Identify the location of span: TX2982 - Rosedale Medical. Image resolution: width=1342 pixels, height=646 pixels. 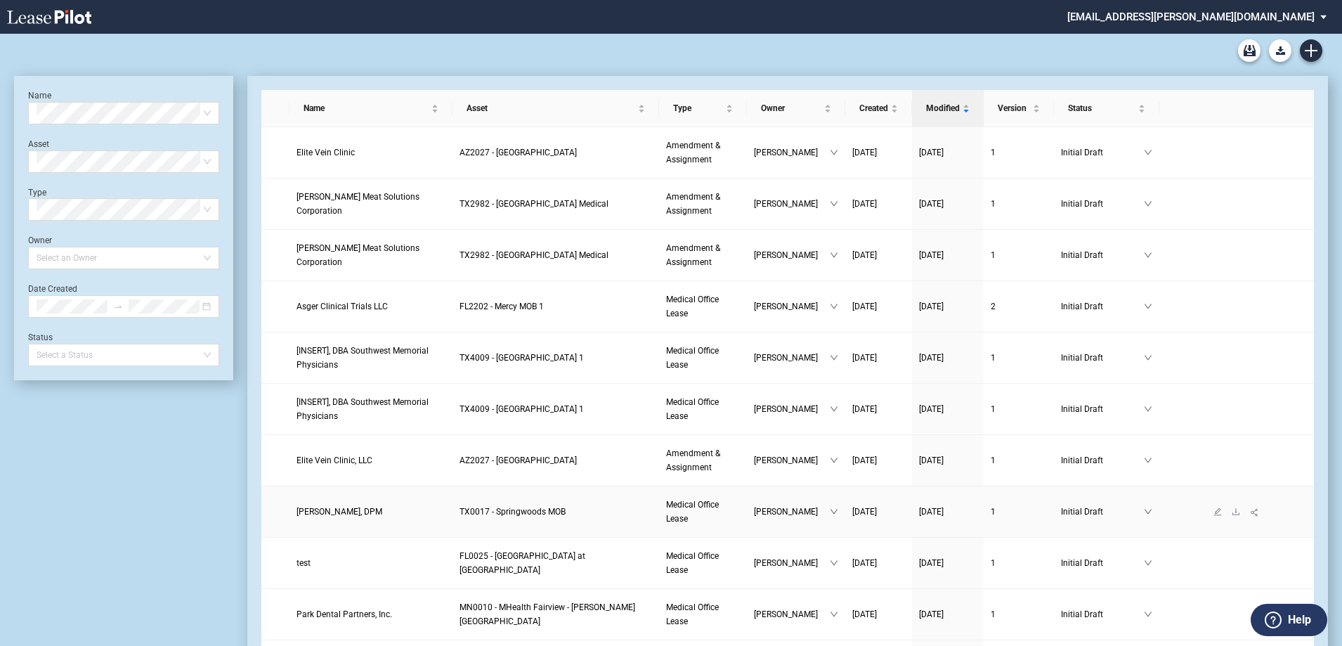
(534, 204).